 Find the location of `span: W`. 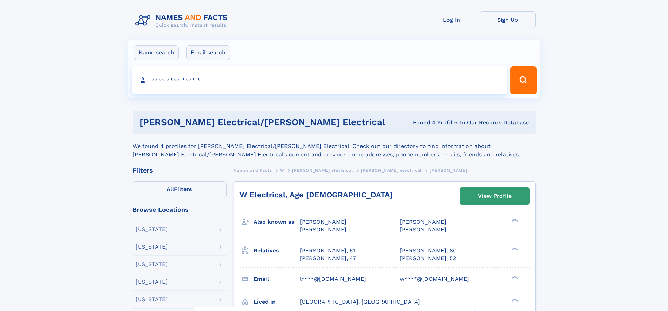

span: W is located at coordinates (282, 170).